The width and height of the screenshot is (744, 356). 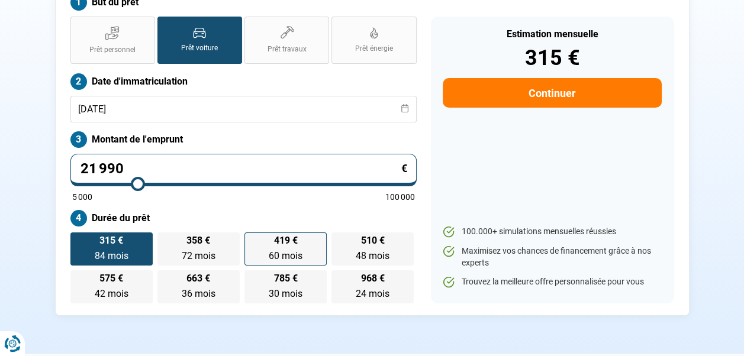 What do you see at coordinates (286, 241) in the screenshot?
I see `span: 419 €` at bounding box center [286, 241].